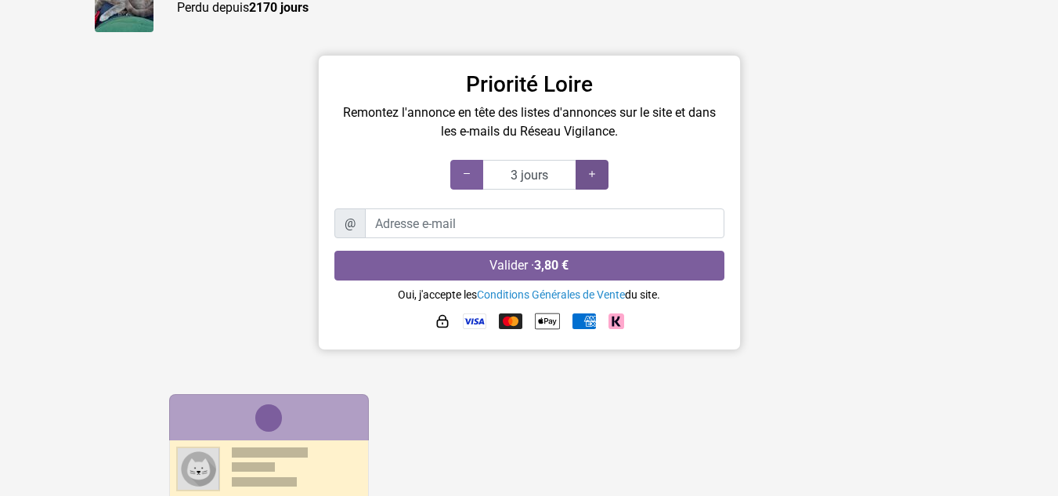 The height and width of the screenshot is (496, 1058). What do you see at coordinates (616, 321) in the screenshot?
I see `img: Klarna` at bounding box center [616, 321].